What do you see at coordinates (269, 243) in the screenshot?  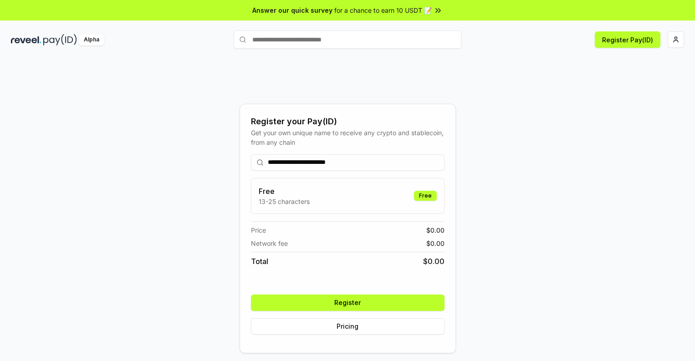 I see `span: Network fee` at bounding box center [269, 243].